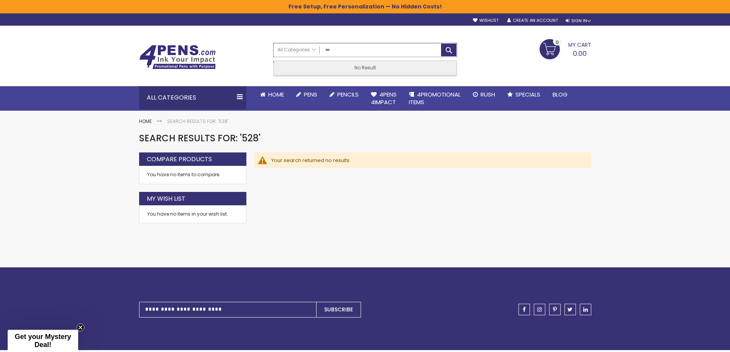 The width and height of the screenshot is (730, 352). What do you see at coordinates (533, 20) in the screenshot?
I see `a: Create an Account` at bounding box center [533, 20].